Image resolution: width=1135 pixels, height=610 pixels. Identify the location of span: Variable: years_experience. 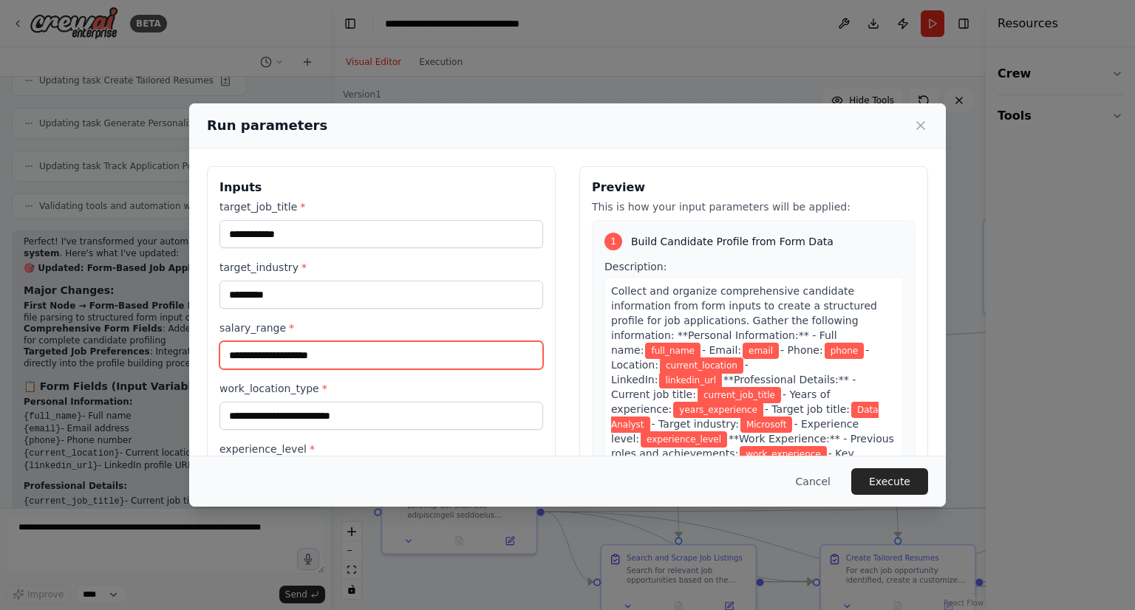
(718, 410).